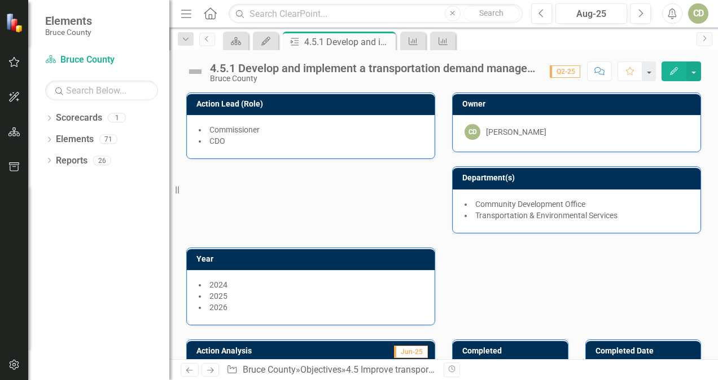 This screenshot has height=380, width=718. Describe the element at coordinates (234, 130) in the screenshot. I see `span: Commissioner` at that location.